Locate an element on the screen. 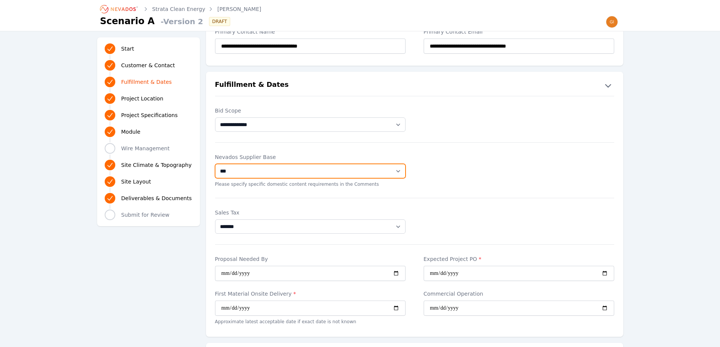  img: gianluca.ciuffreda@stratacleanenergy.com is located at coordinates (612, 22).